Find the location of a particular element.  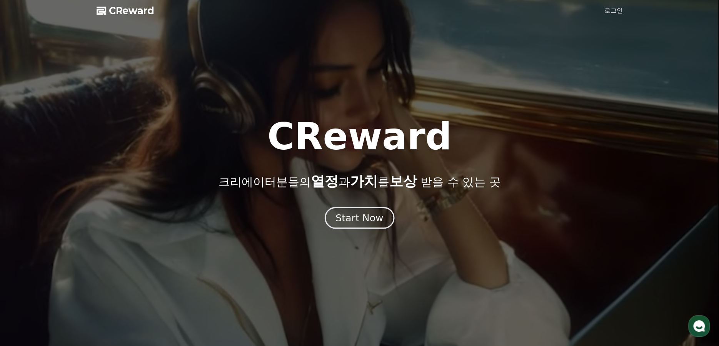

a: Start Now is located at coordinates (360, 219).